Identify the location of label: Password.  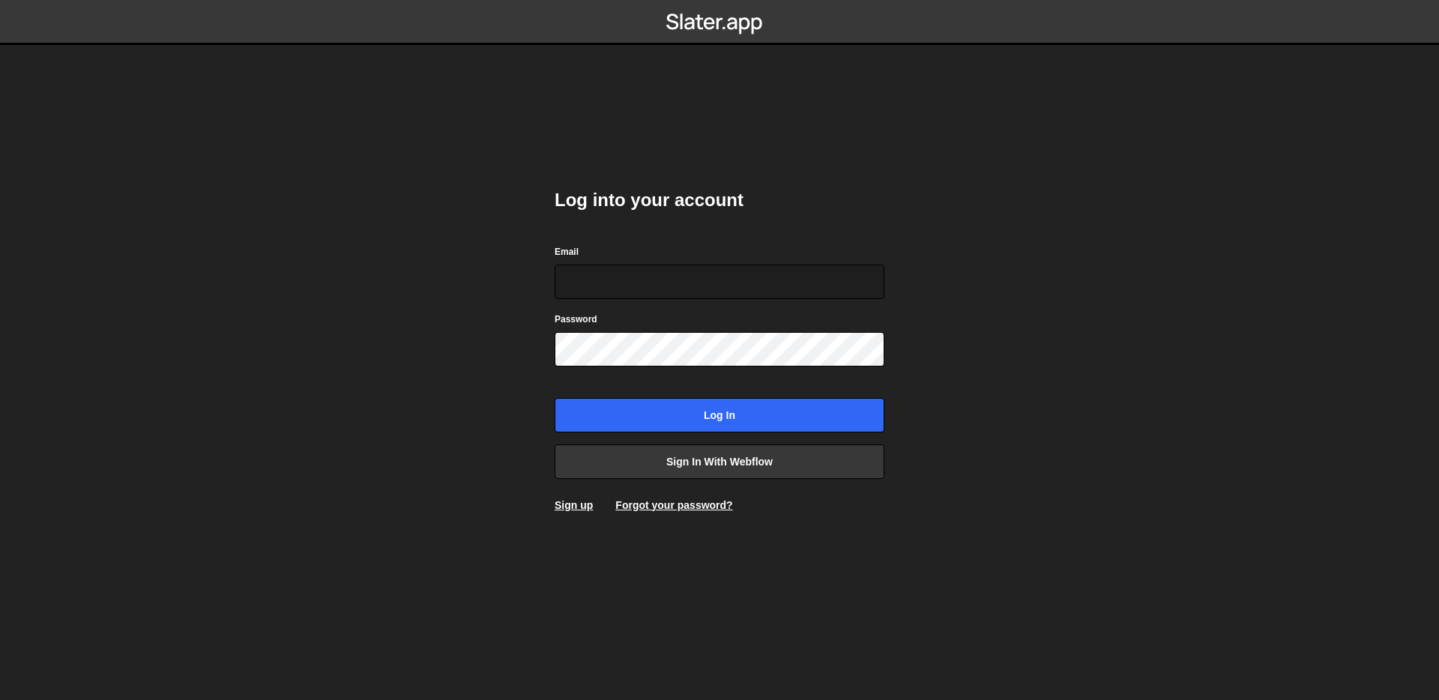
(576, 319).